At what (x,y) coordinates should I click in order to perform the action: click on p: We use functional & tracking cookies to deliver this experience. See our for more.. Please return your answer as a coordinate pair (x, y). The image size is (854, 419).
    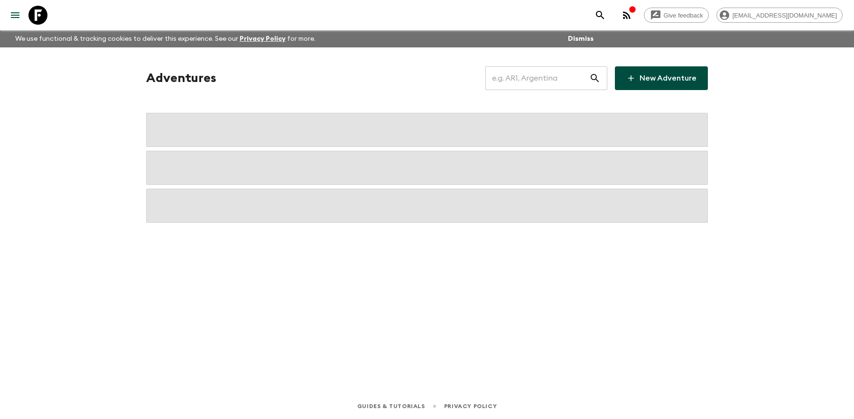
    Looking at the image, I should click on (165, 39).